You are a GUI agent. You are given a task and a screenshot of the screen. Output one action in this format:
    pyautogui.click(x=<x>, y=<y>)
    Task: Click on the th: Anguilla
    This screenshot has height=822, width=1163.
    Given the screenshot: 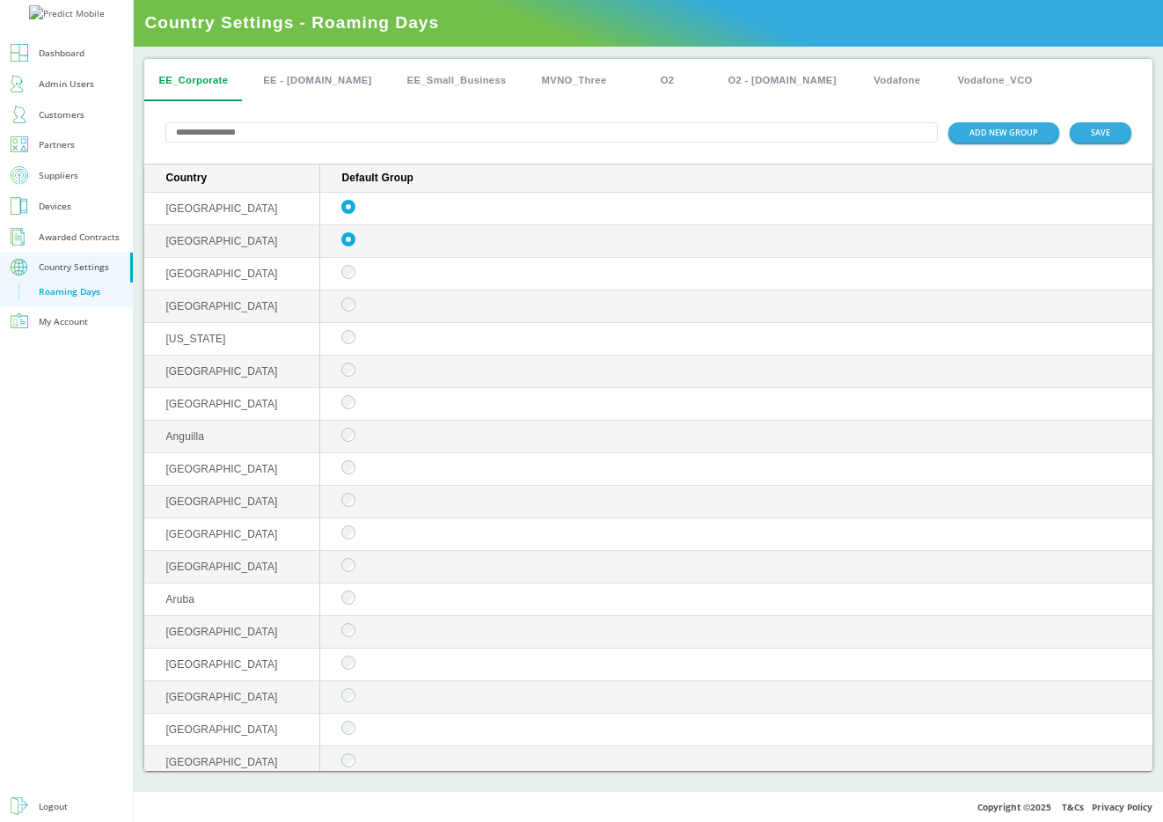 What is the action you would take?
    pyautogui.click(x=232, y=436)
    